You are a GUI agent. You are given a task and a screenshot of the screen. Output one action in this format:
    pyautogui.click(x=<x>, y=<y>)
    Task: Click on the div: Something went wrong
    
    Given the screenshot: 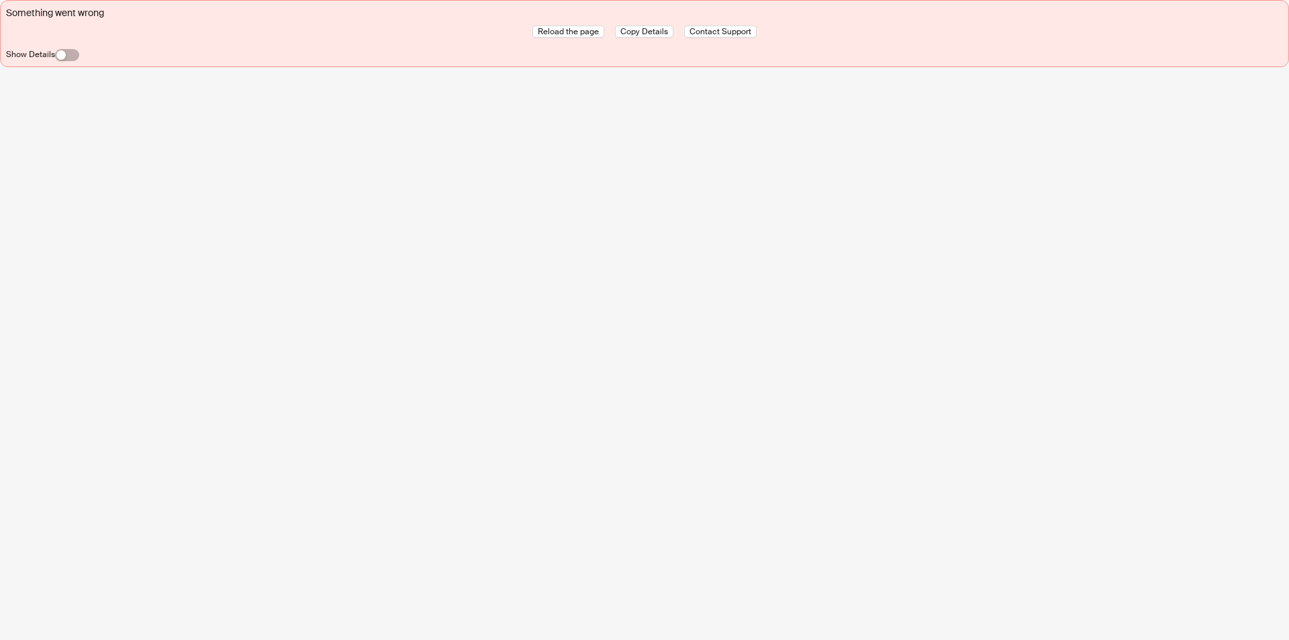 What is the action you would take?
    pyautogui.click(x=644, y=13)
    